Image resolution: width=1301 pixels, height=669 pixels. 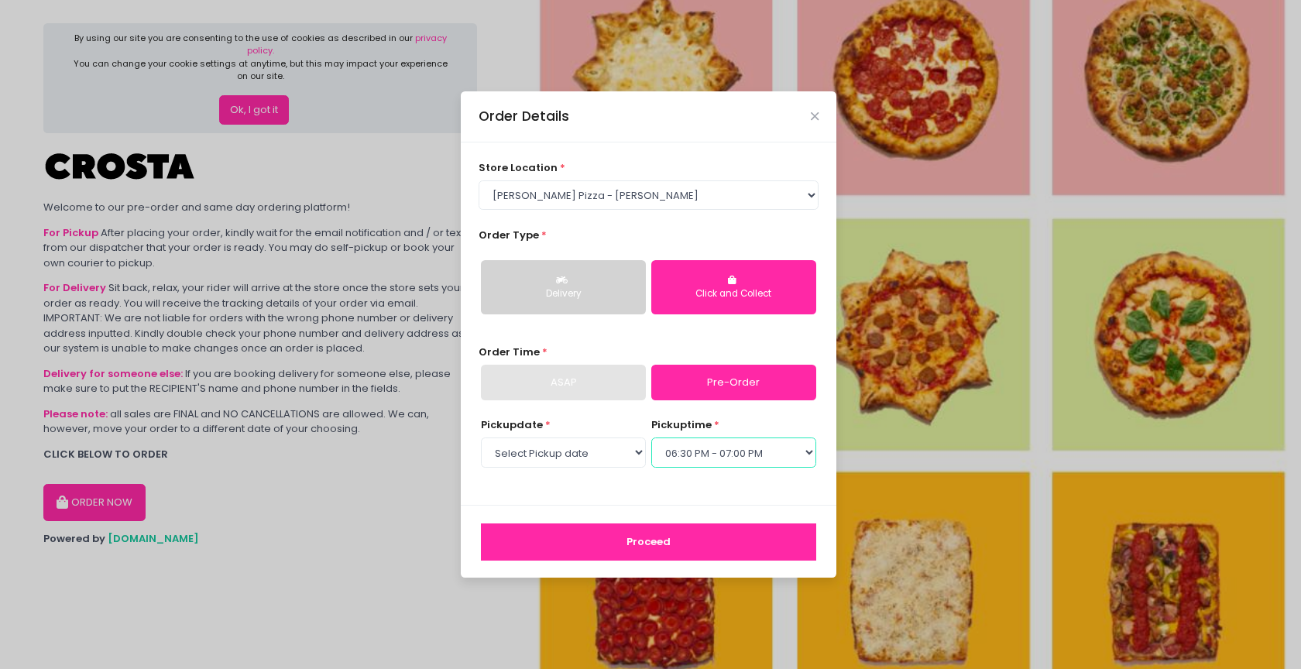 I want to click on span: store location, so click(x=518, y=167).